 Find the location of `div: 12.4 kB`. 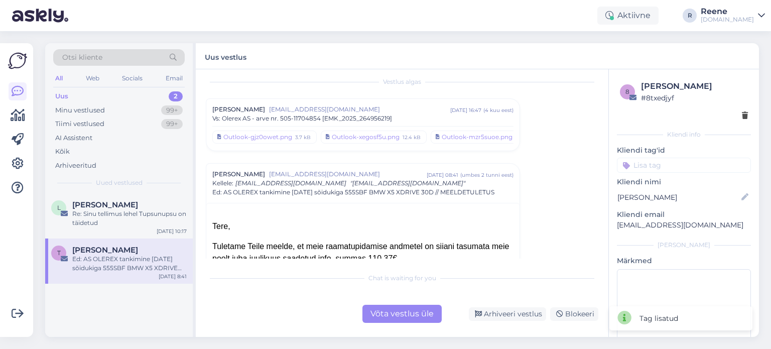

div: 12.4 kB is located at coordinates (412, 137).